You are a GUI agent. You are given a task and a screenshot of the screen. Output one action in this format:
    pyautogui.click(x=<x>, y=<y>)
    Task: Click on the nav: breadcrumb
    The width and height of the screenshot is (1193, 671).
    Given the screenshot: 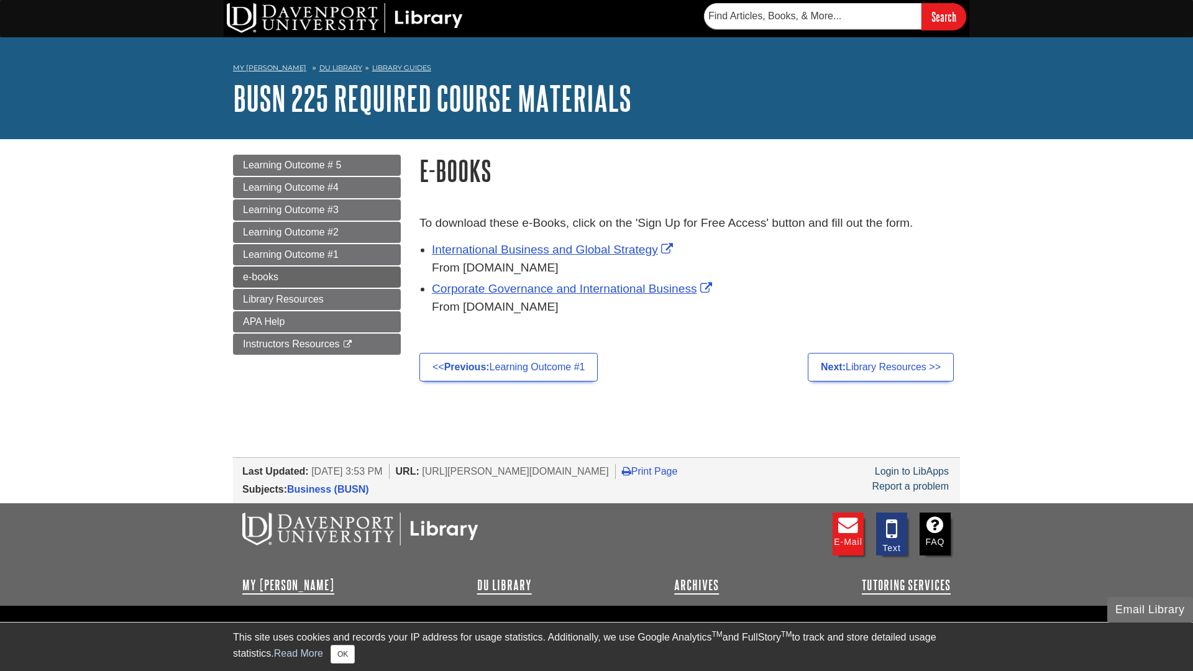 What is the action you would take?
    pyautogui.click(x=596, y=70)
    